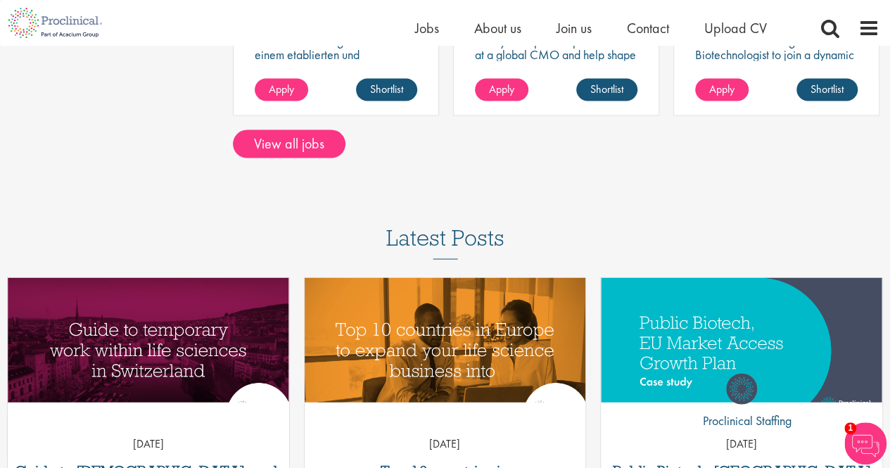 This screenshot has height=468, width=890. Describe the element at coordinates (446, 351) in the screenshot. I see `img: Top 10 countries in Europe for life science companies` at that location.